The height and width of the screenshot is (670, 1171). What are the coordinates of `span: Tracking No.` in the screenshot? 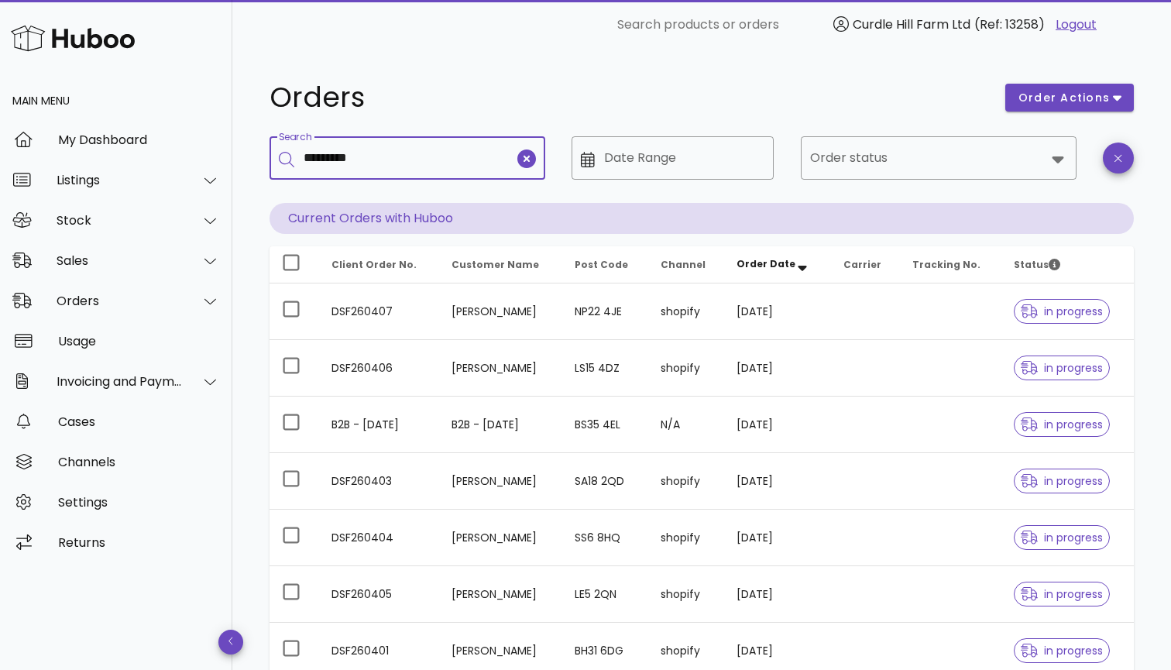 It's located at (946, 264).